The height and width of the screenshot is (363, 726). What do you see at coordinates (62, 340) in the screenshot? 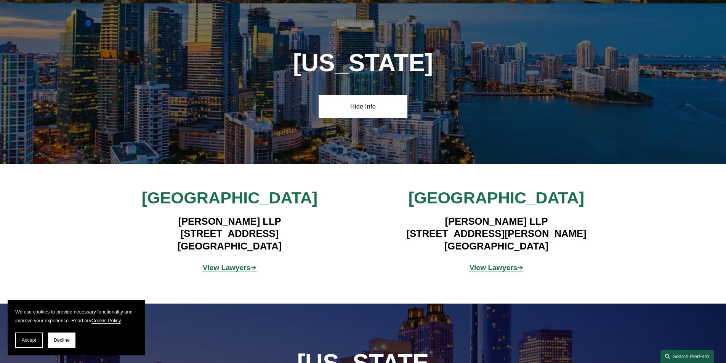
I see `span: Decline` at bounding box center [62, 340].